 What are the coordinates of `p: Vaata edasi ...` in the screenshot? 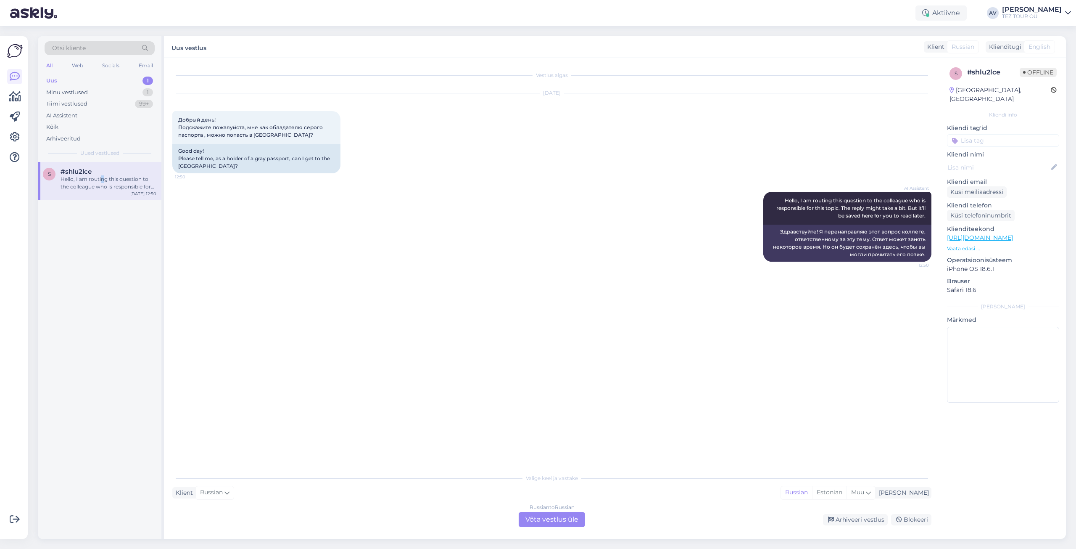 It's located at (1003, 248).